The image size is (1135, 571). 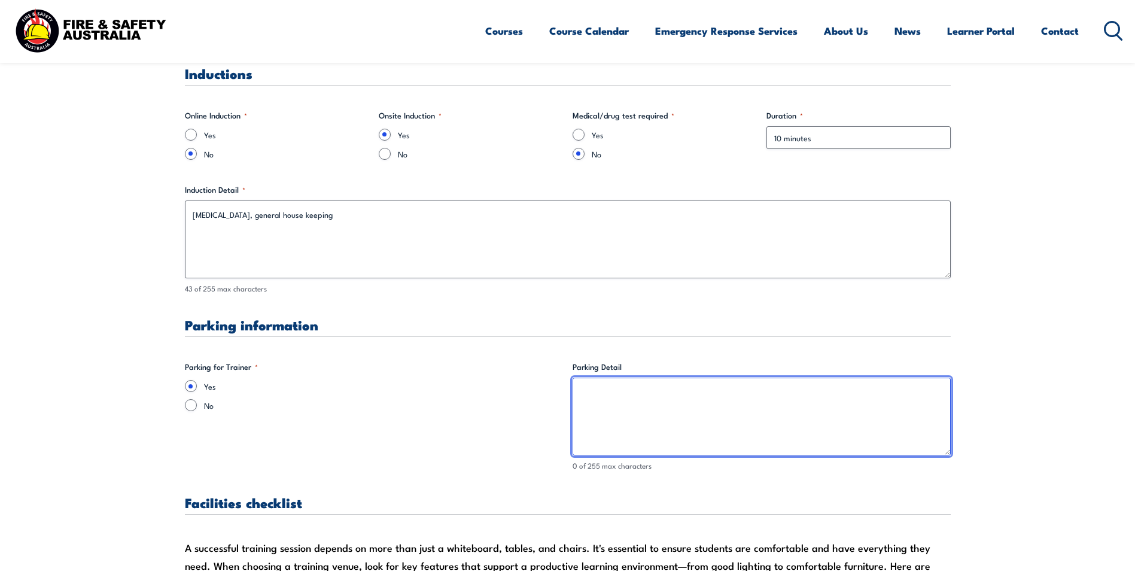 What do you see at coordinates (762, 465) in the screenshot?
I see `div: 0 of 255 max characters` at bounding box center [762, 465].